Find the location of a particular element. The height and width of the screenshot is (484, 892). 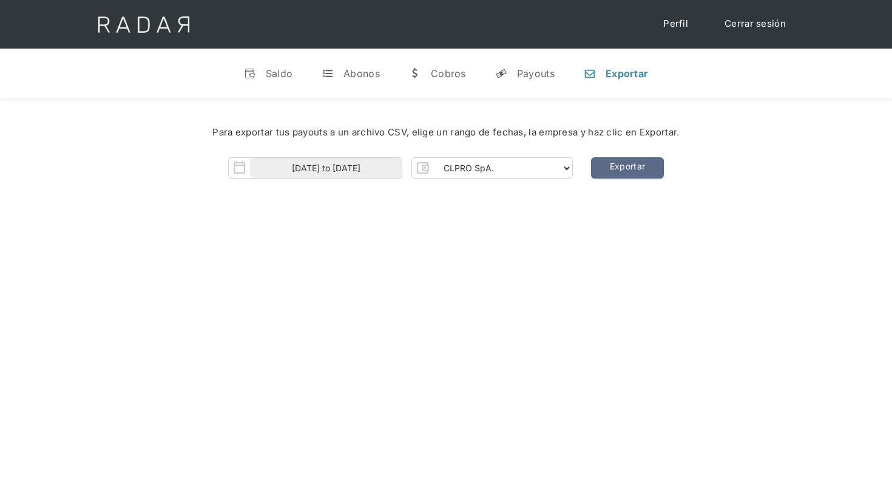

div: w is located at coordinates (415, 73).